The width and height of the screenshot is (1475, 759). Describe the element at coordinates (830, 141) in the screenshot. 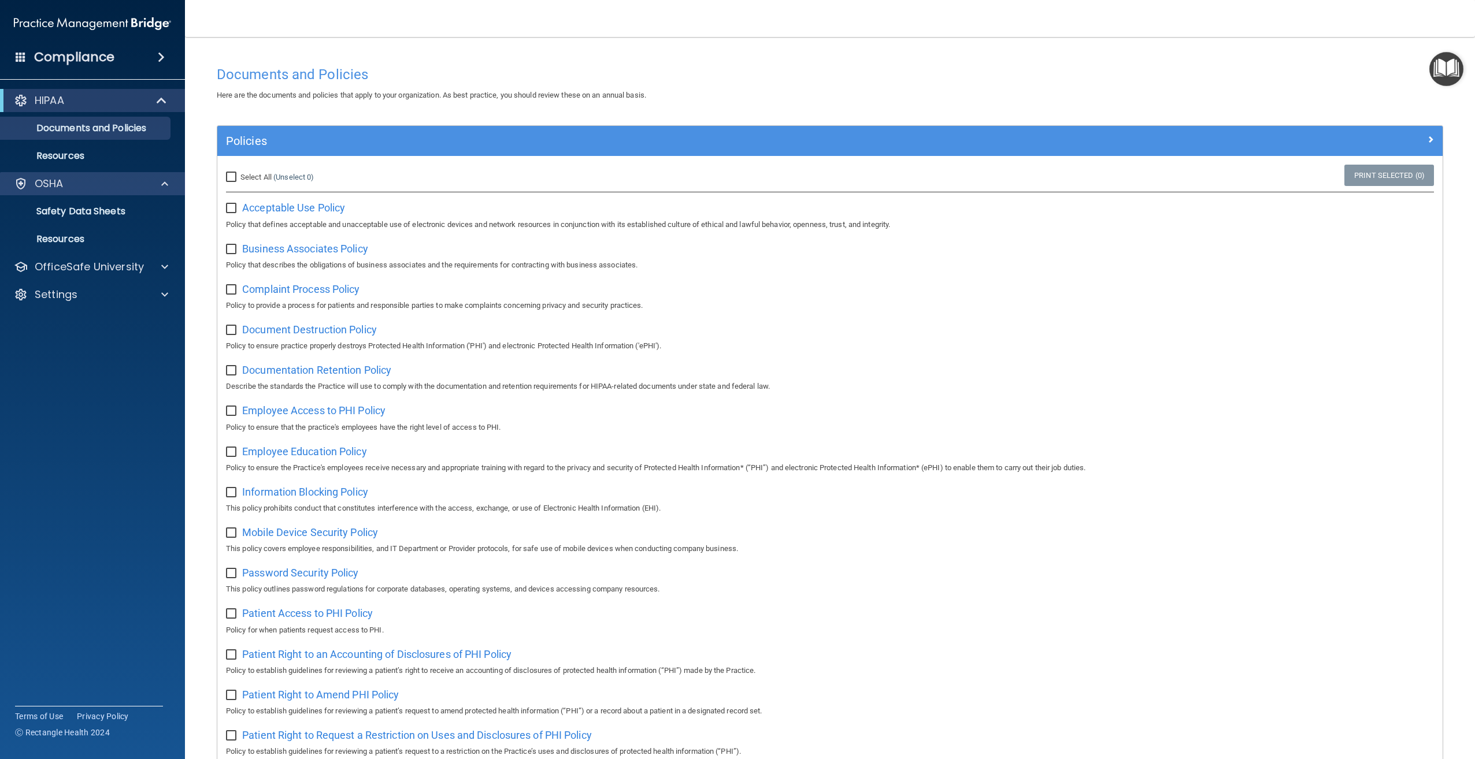

I see `a: Policies` at that location.